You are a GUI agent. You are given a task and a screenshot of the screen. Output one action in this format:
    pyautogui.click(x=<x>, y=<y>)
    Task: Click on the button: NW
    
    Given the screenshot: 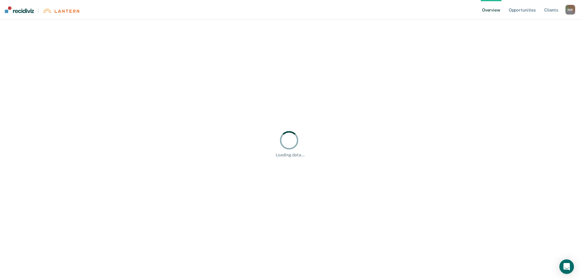 What is the action you would take?
    pyautogui.click(x=570, y=10)
    